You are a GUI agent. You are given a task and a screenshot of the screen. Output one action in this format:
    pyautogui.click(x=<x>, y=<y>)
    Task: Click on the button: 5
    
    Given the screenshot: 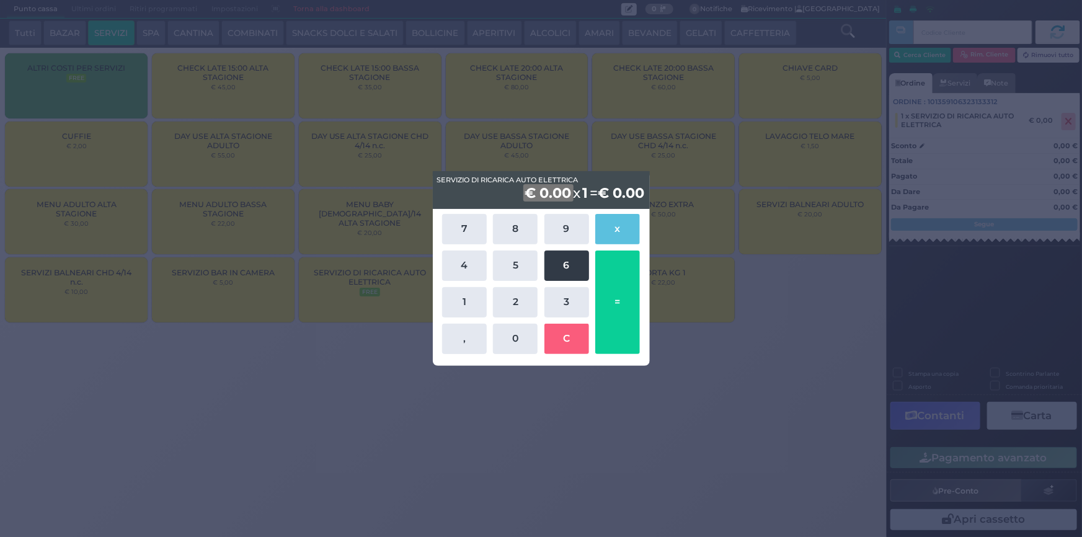 What is the action you would take?
    pyautogui.click(x=515, y=265)
    